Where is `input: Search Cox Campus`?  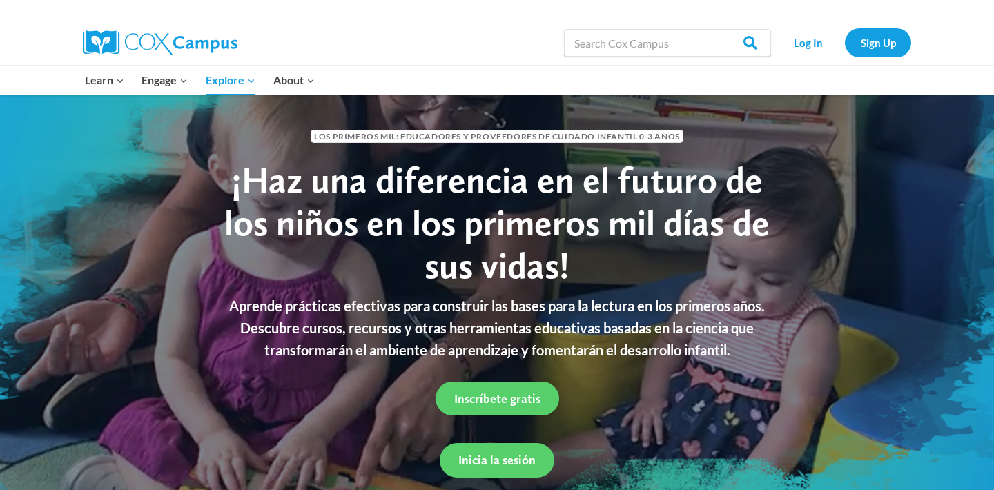 input: Search Cox Campus is located at coordinates (667, 43).